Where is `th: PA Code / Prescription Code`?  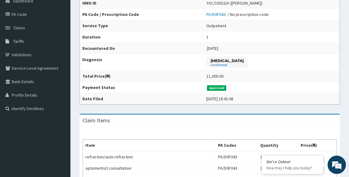
th: PA Code / Prescription Code is located at coordinates (142, 14).